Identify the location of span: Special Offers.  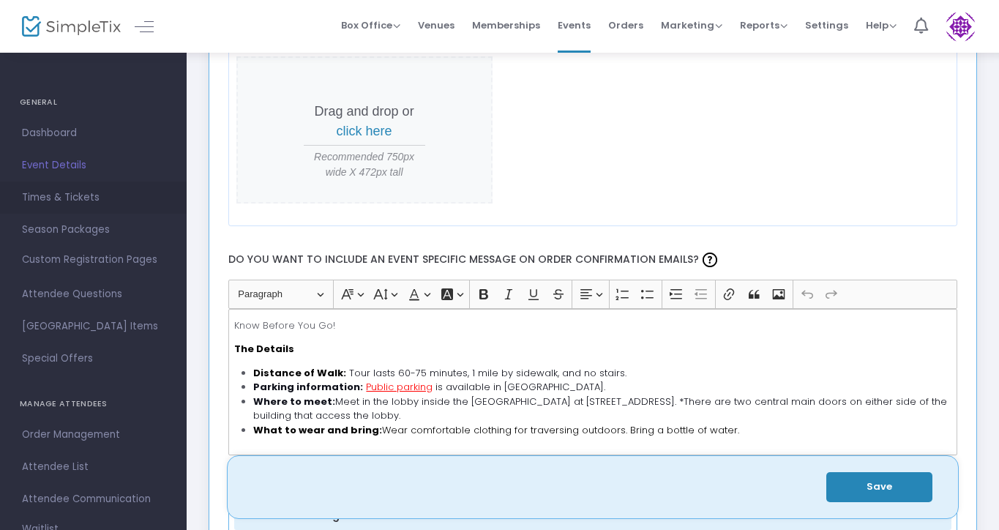
(93, 359).